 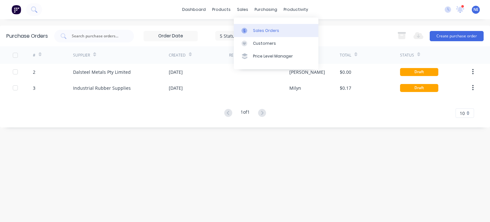 I want to click on div: Sales Orders, so click(x=266, y=31).